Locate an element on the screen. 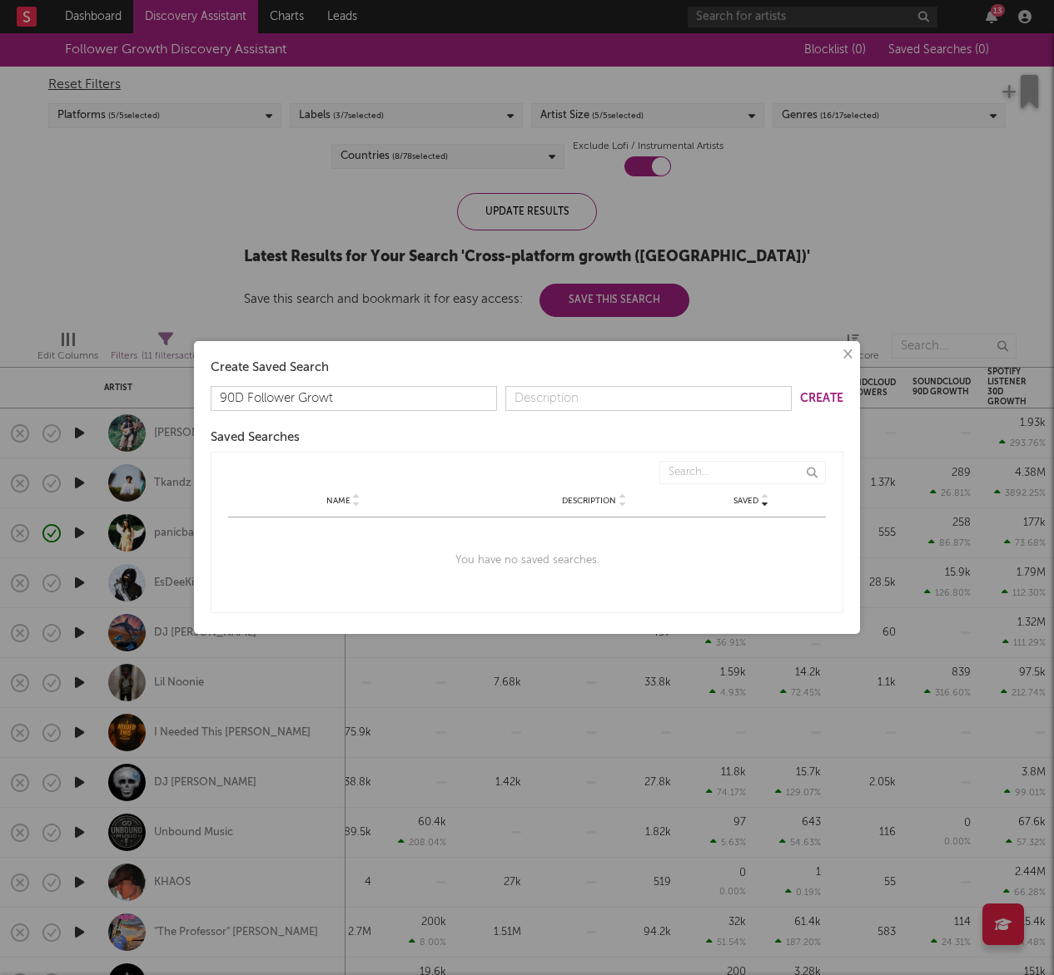 This screenshot has width=1054, height=975. span: Description is located at coordinates (588, 501).